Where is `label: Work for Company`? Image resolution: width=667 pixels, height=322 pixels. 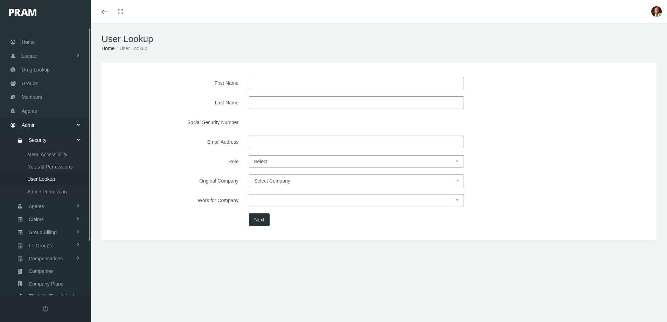
label: Work for Company is located at coordinates (176, 200).